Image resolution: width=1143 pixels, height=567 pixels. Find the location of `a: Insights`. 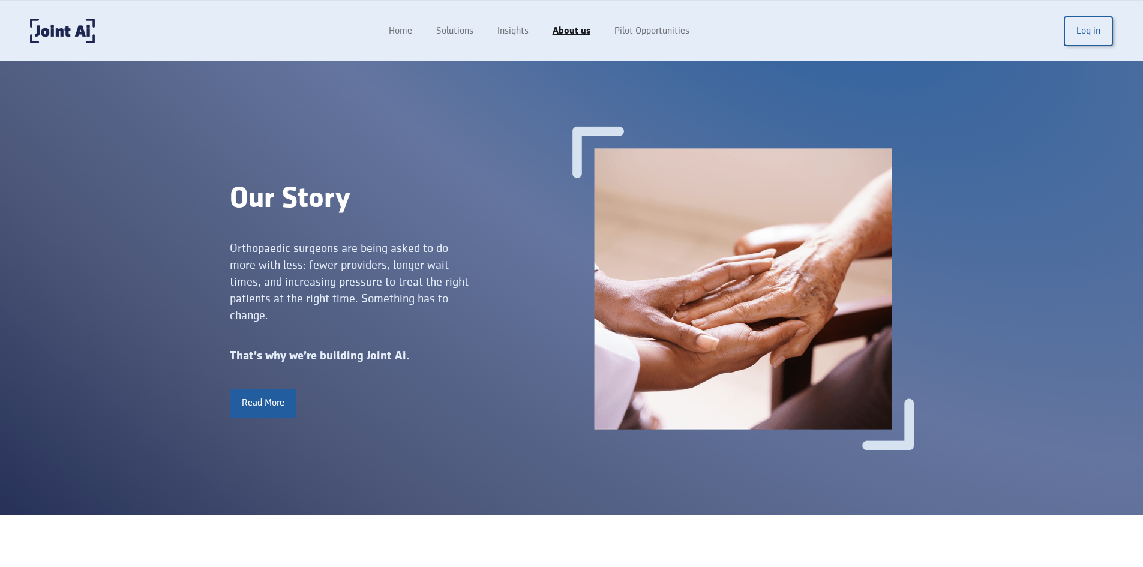

a: Insights is located at coordinates (513, 31).